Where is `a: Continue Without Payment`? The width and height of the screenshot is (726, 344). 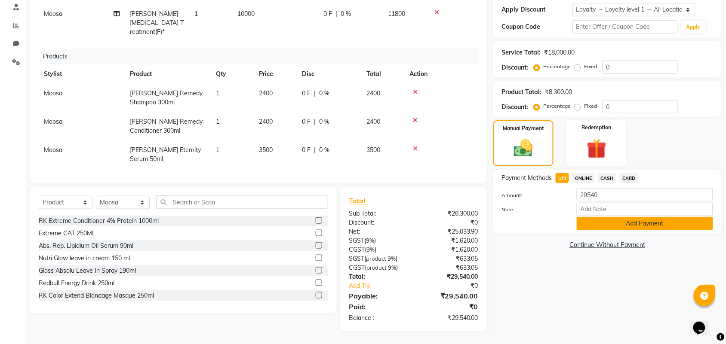
a: Continue Without Payment is located at coordinates (607, 245).